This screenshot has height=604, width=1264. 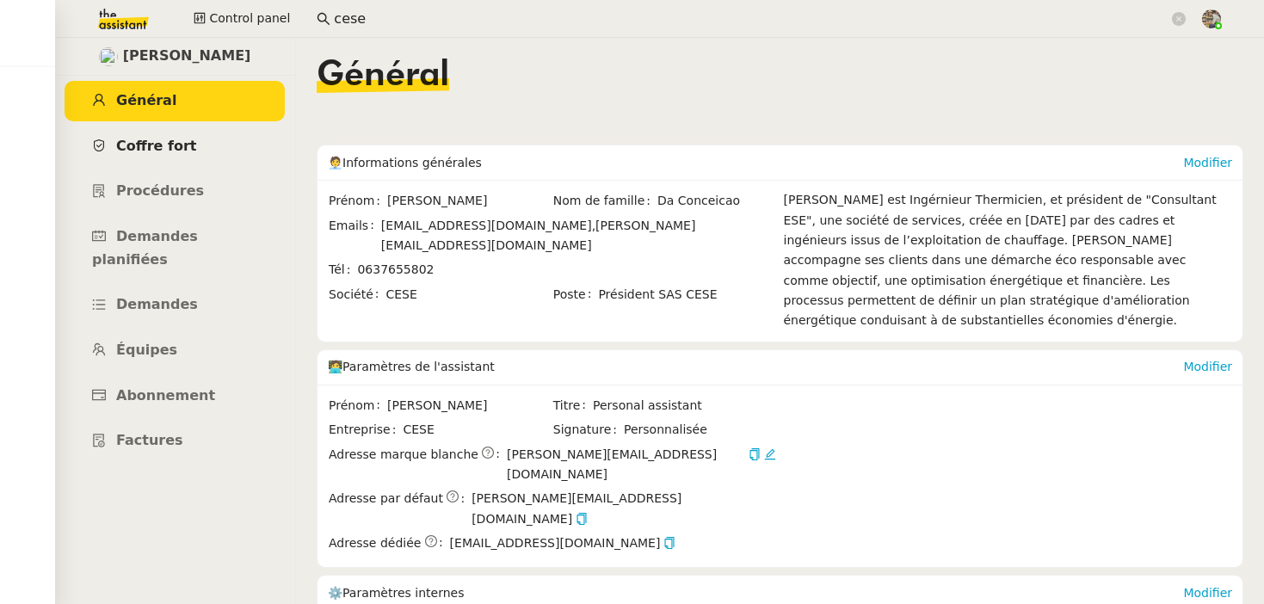 I want to click on span: Entreprise, so click(x=366, y=430).